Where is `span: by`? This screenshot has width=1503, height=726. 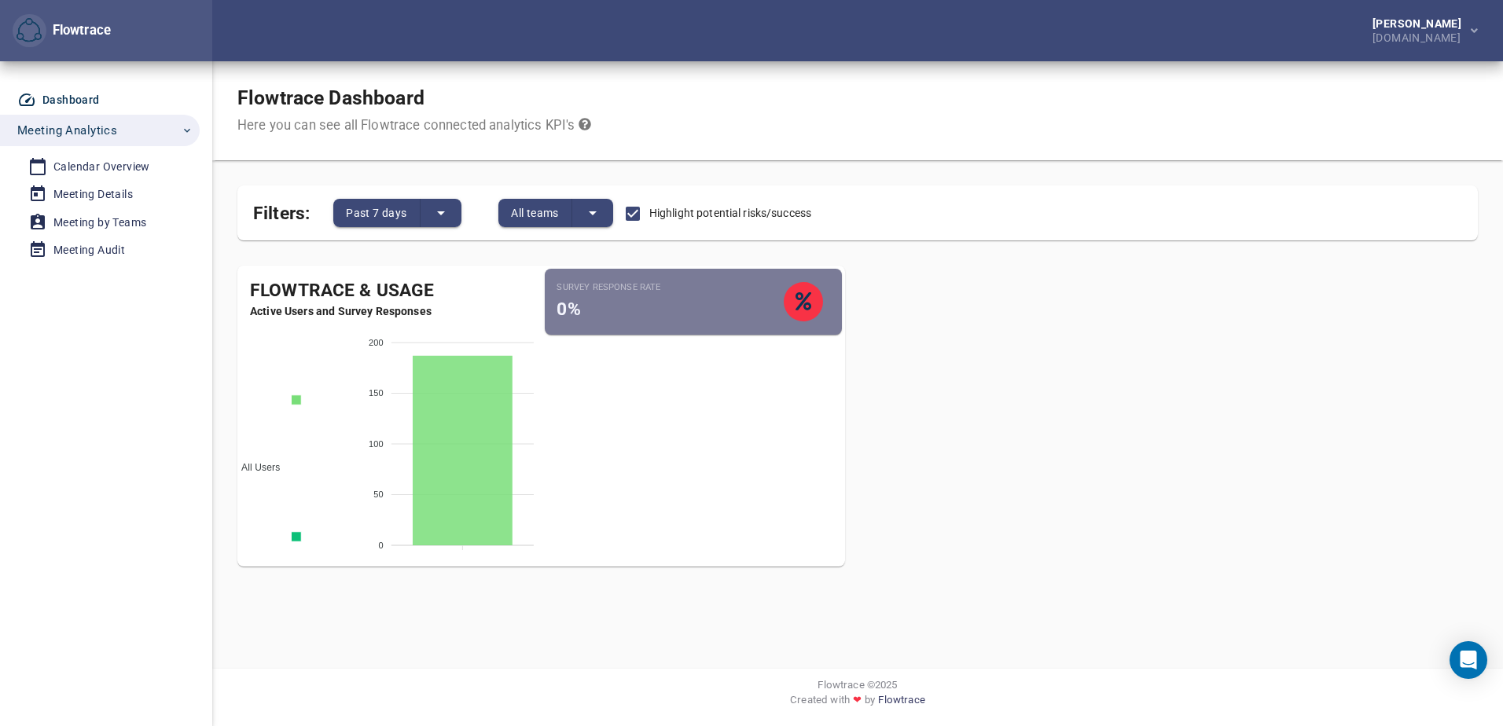 span: by is located at coordinates (869, 703).